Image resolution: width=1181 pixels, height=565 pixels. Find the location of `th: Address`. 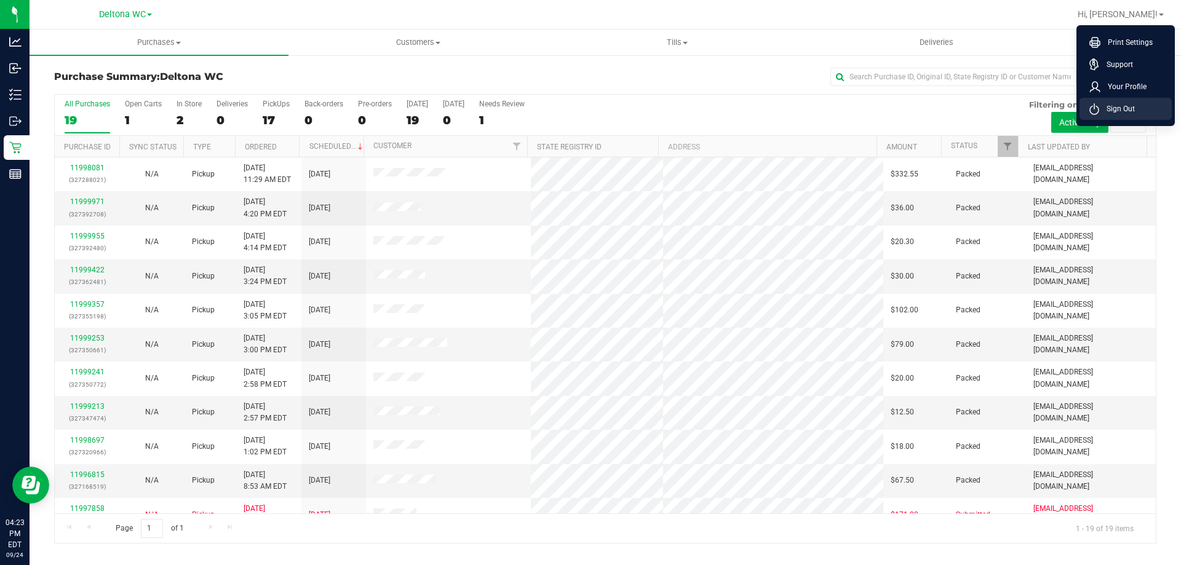

th: Address is located at coordinates (767, 146).